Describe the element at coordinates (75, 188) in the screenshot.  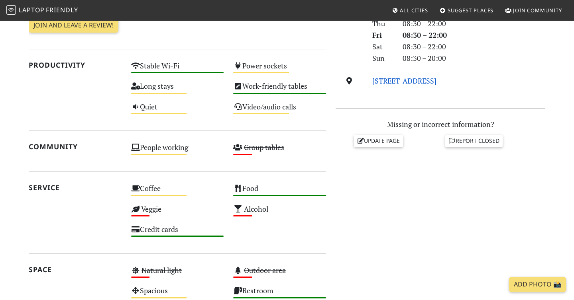
I see `h2: Service` at that location.